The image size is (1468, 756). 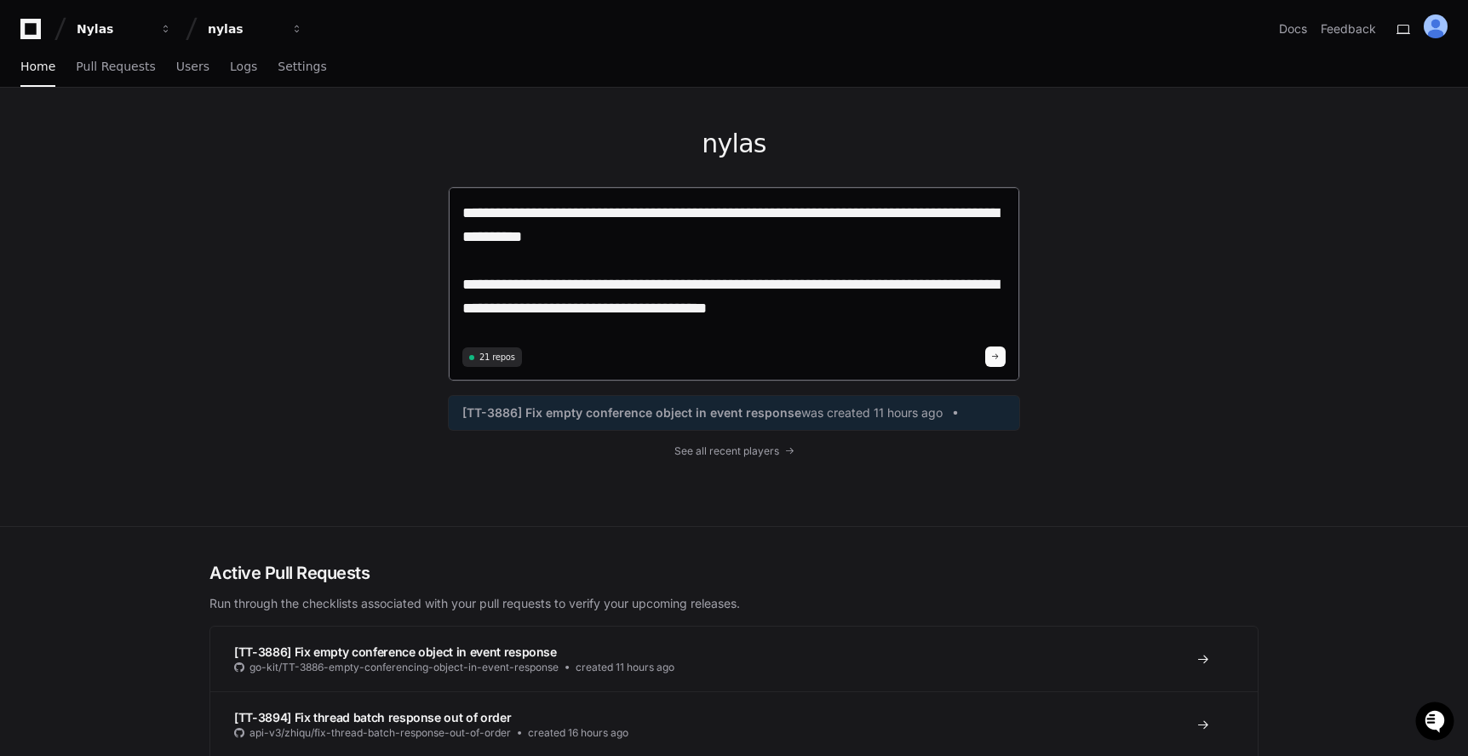 What do you see at coordinates (115, 67) in the screenshot?
I see `a: Pull Requests` at bounding box center [115, 67].